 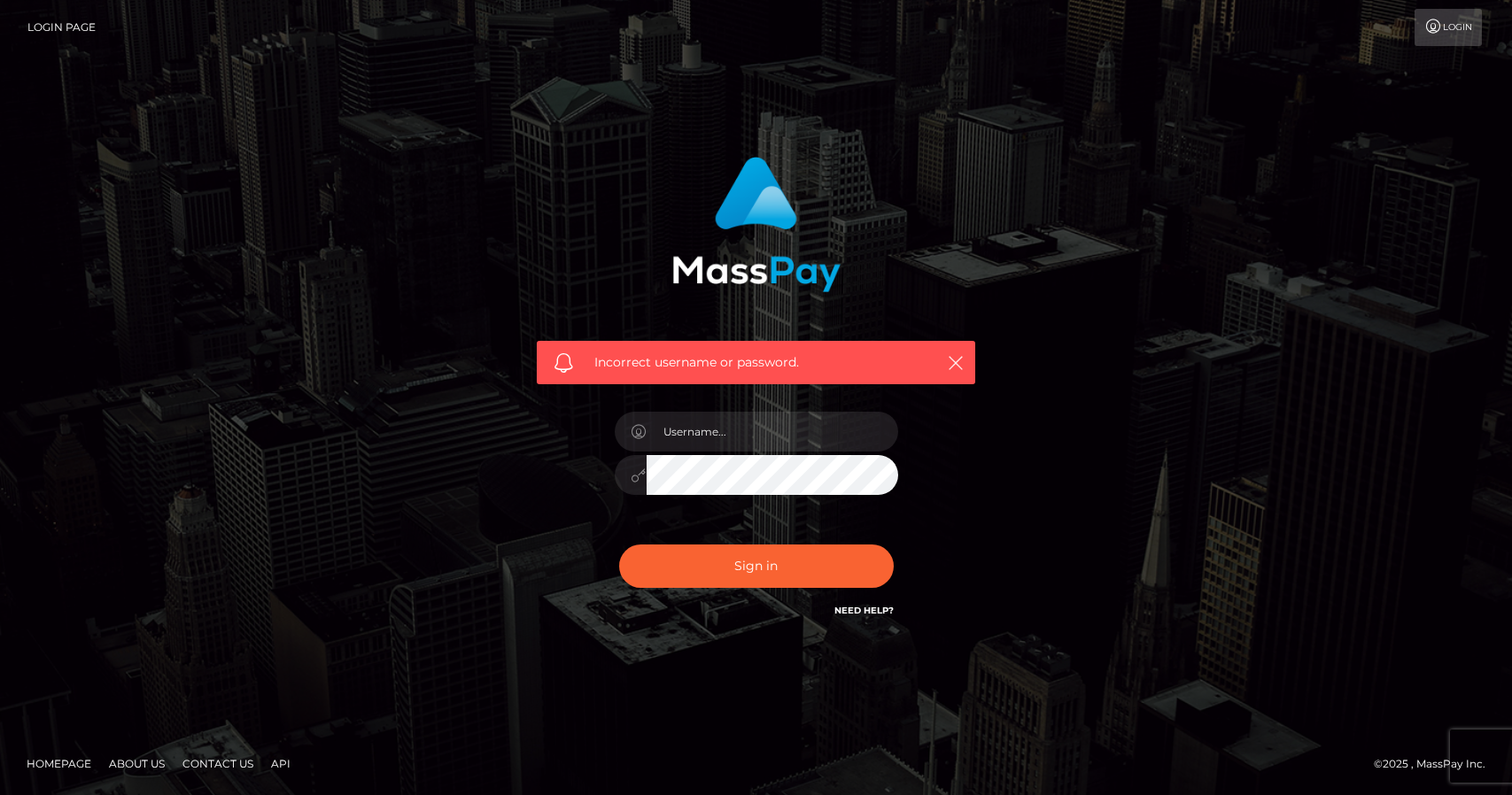 I want to click on a: Contact Us, so click(x=218, y=763).